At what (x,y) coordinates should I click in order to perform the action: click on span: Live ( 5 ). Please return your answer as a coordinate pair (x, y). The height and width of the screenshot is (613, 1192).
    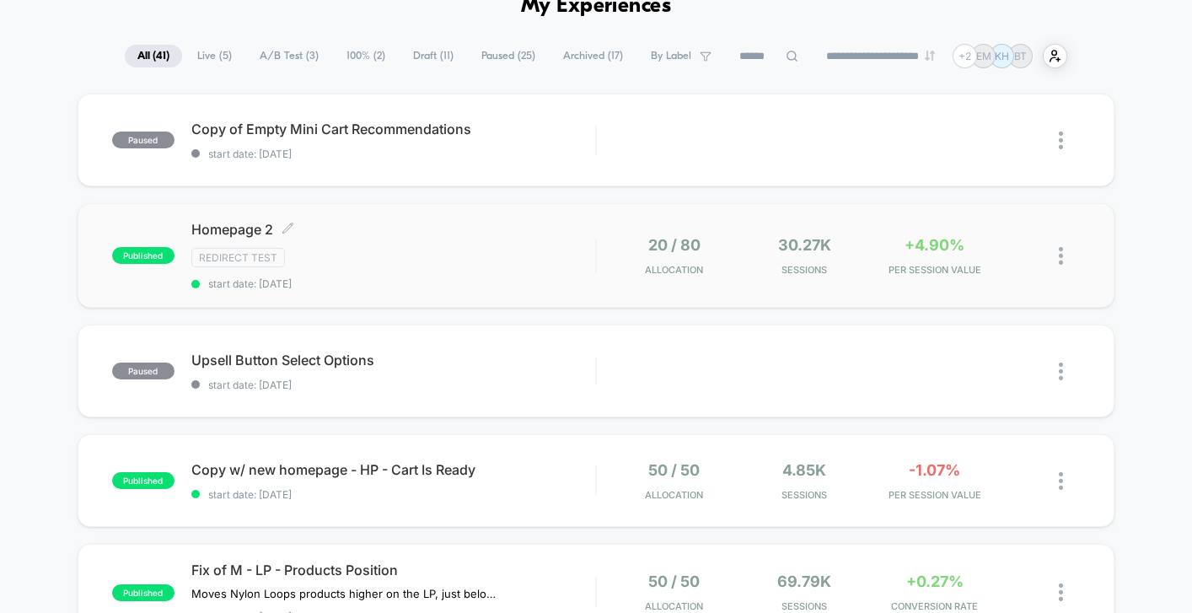
    Looking at the image, I should click on (214, 56).